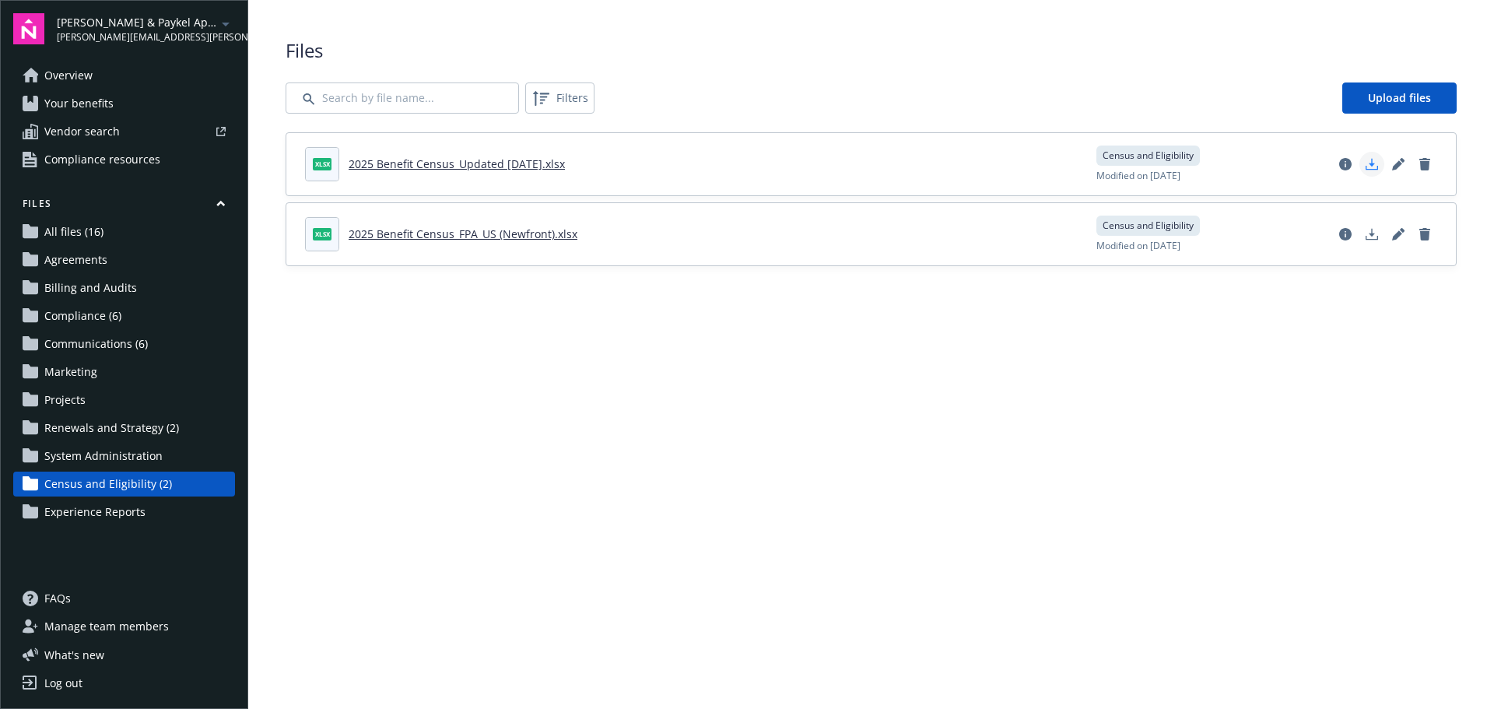 Image resolution: width=1494 pixels, height=709 pixels. Describe the element at coordinates (90, 288) in the screenshot. I see `span: Billing and Audits` at that location.